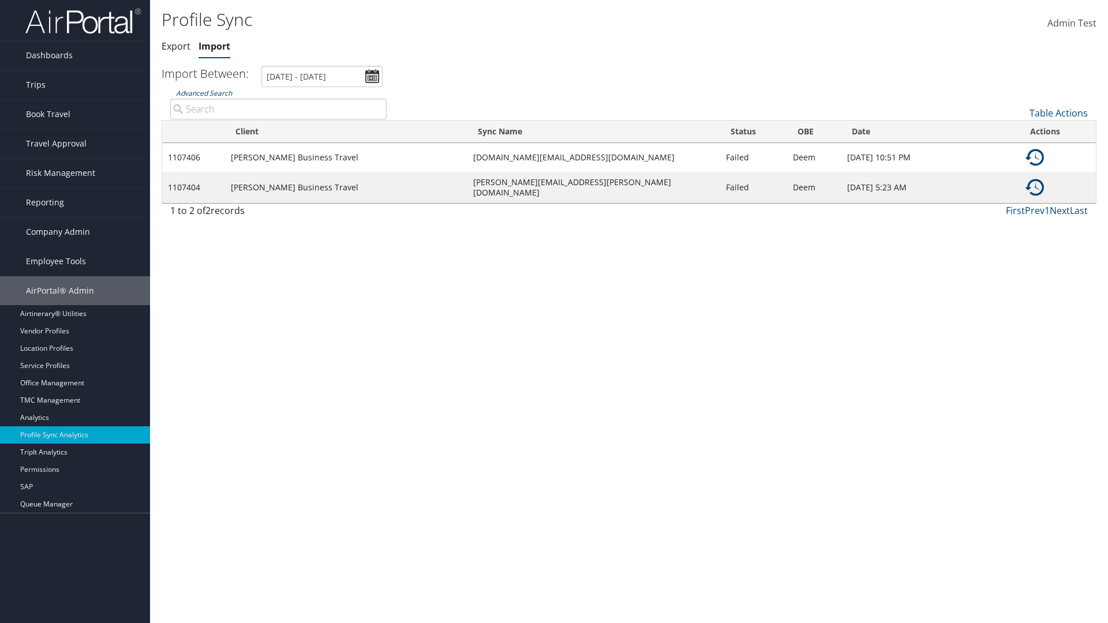  What do you see at coordinates (58, 232) in the screenshot?
I see `span: Company Admin` at bounding box center [58, 232].